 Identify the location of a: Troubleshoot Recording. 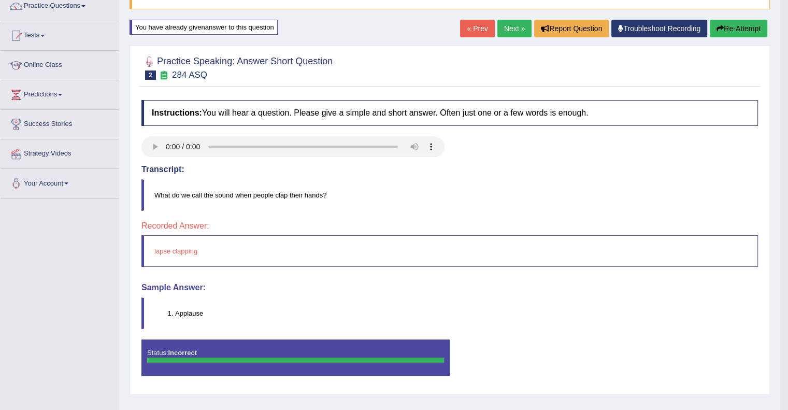
(659, 29).